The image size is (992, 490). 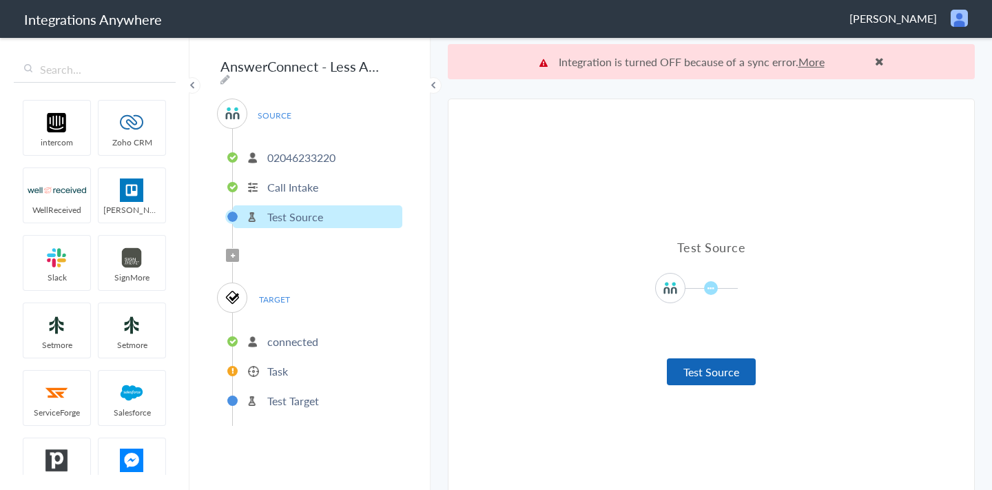 I want to click on img: pipedrive.png, so click(x=56, y=460).